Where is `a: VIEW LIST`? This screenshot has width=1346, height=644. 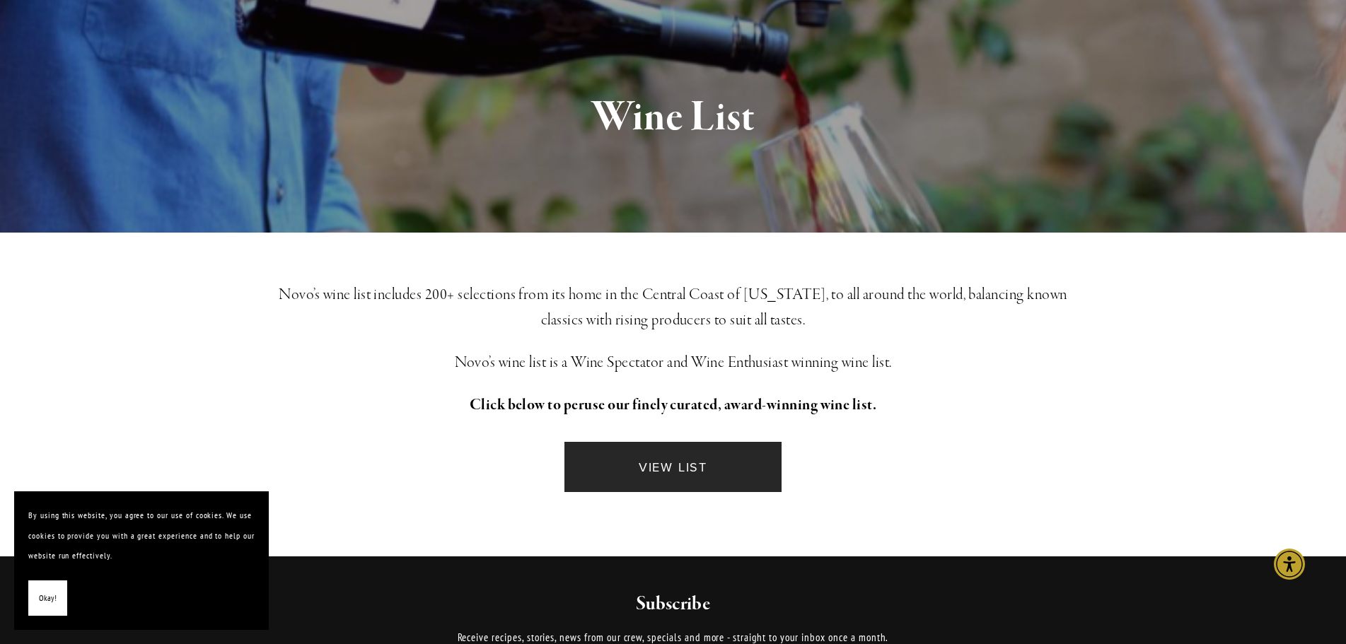
a: VIEW LIST is located at coordinates (672, 467).